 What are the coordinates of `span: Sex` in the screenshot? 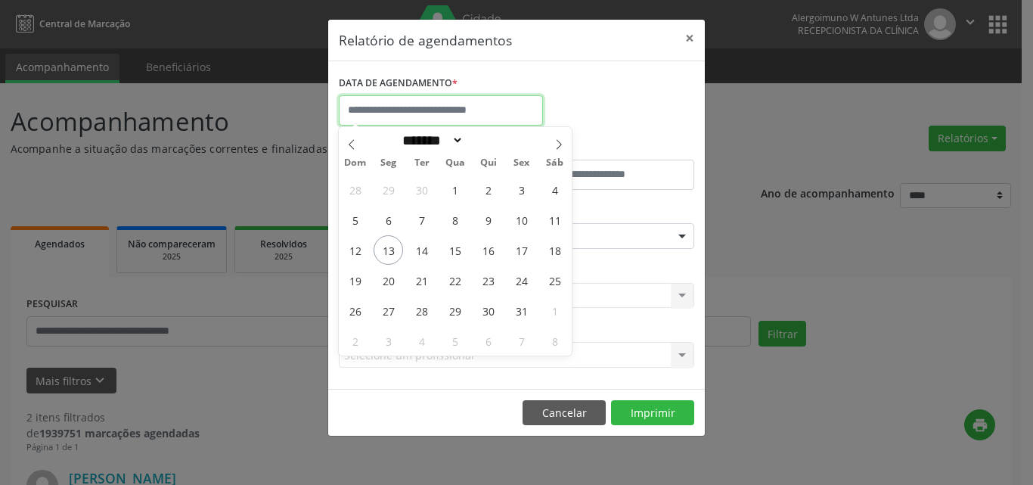 It's located at (522, 163).